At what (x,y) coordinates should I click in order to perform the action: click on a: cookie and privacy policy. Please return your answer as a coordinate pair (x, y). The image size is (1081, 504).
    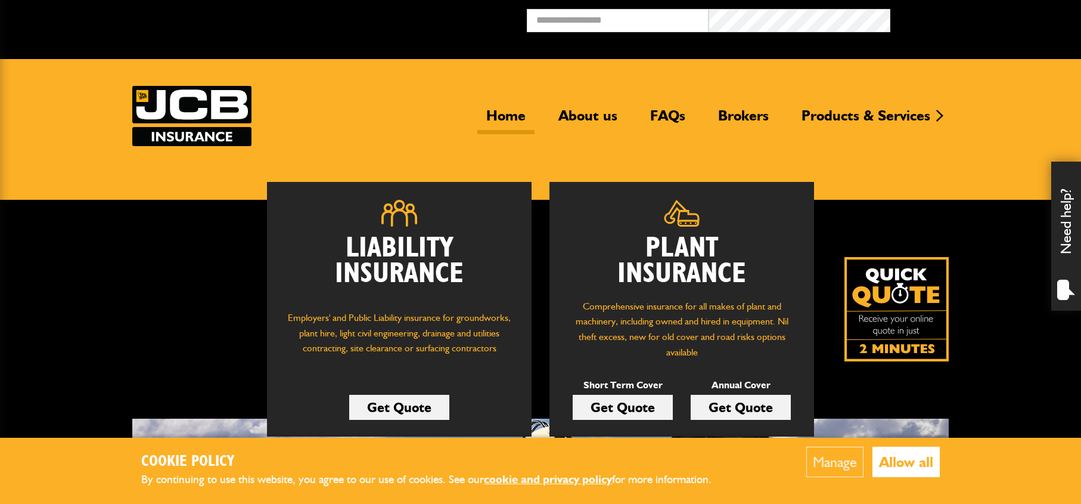
    Looking at the image, I should click on (548, 479).